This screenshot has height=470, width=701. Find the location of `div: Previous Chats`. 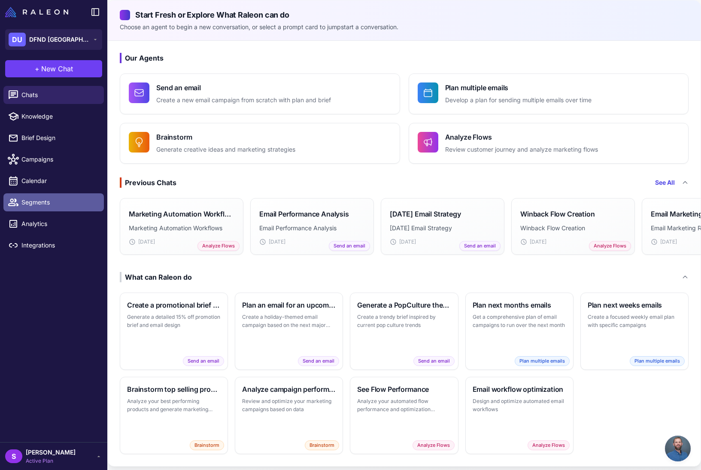

div: Previous Chats is located at coordinates (148, 183).